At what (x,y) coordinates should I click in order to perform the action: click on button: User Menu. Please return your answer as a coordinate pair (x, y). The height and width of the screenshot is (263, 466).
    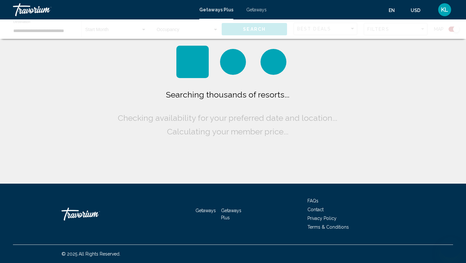
    Looking at the image, I should click on (445, 10).